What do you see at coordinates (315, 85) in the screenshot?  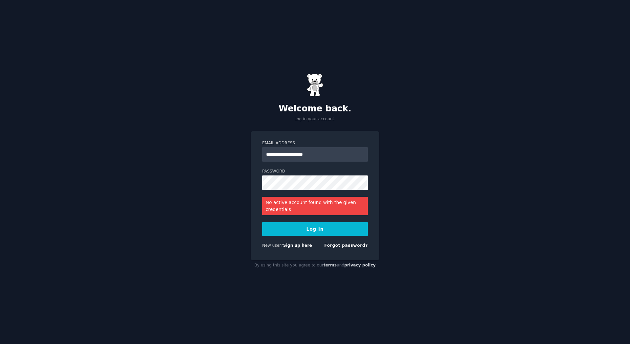 I see `img: Gummy Bear` at bounding box center [315, 85].